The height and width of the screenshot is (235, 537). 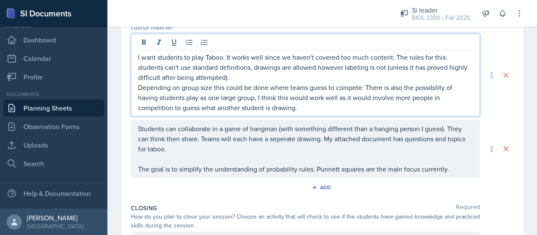 I want to click on div: BIOL 3300 / Fall 2025, so click(x=441, y=18).